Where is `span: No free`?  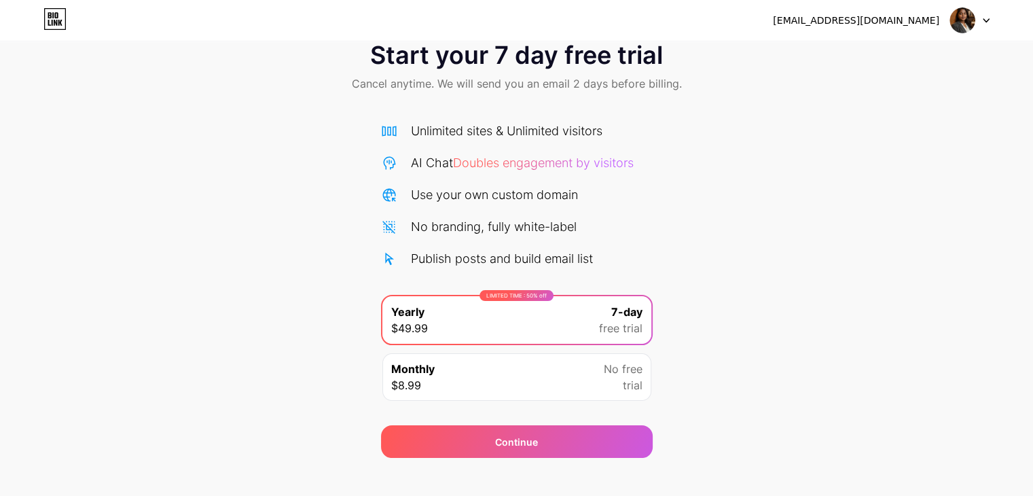 span: No free is located at coordinates (623, 369).